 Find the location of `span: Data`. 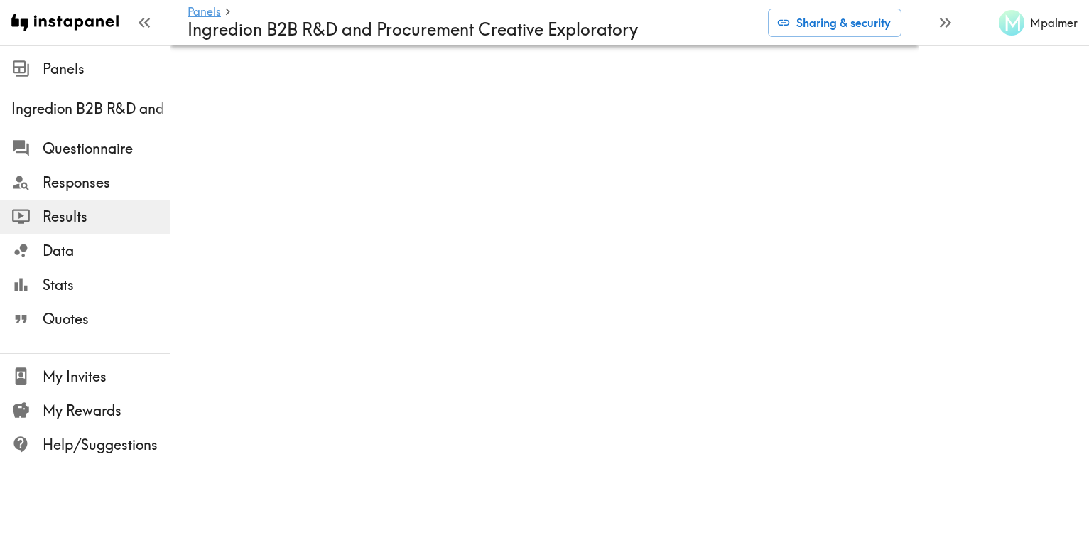

span: Data is located at coordinates (106, 251).